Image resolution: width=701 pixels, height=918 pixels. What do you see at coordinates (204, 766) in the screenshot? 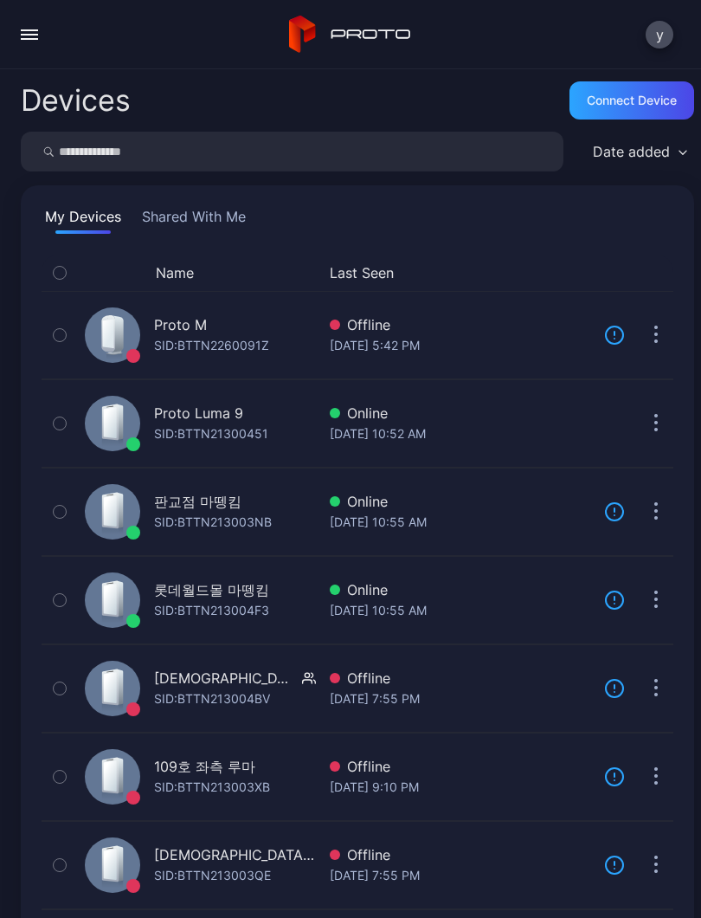
I see `div: 109호 좌측 루마` at bounding box center [204, 766].